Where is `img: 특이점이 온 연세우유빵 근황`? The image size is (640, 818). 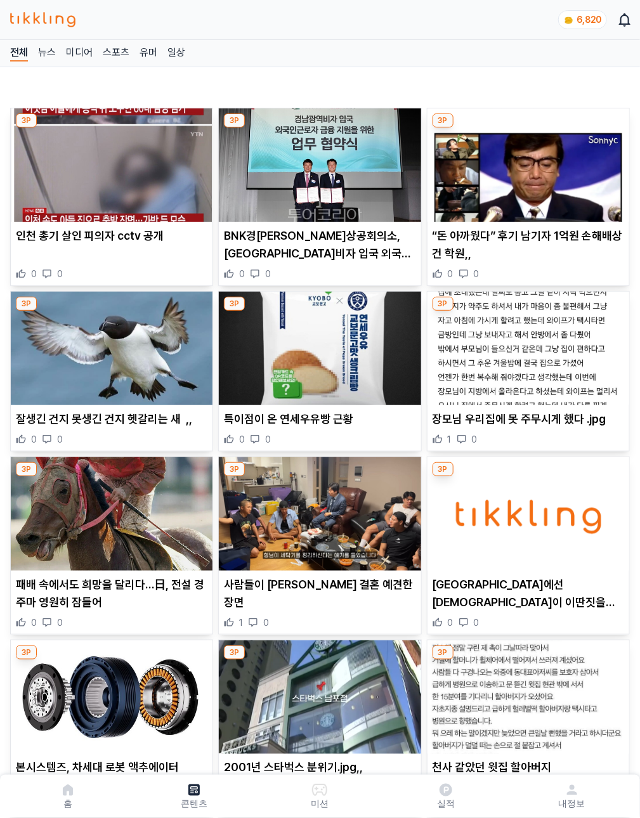
img: 특이점이 온 연세우유빵 근황 is located at coordinates (320, 348).